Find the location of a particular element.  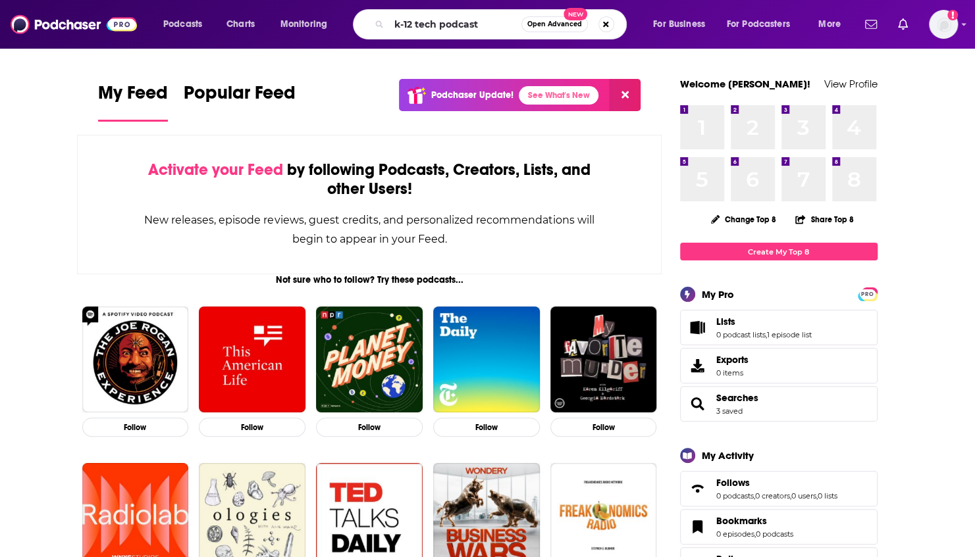

button: Share Top 8 is located at coordinates (824, 219).